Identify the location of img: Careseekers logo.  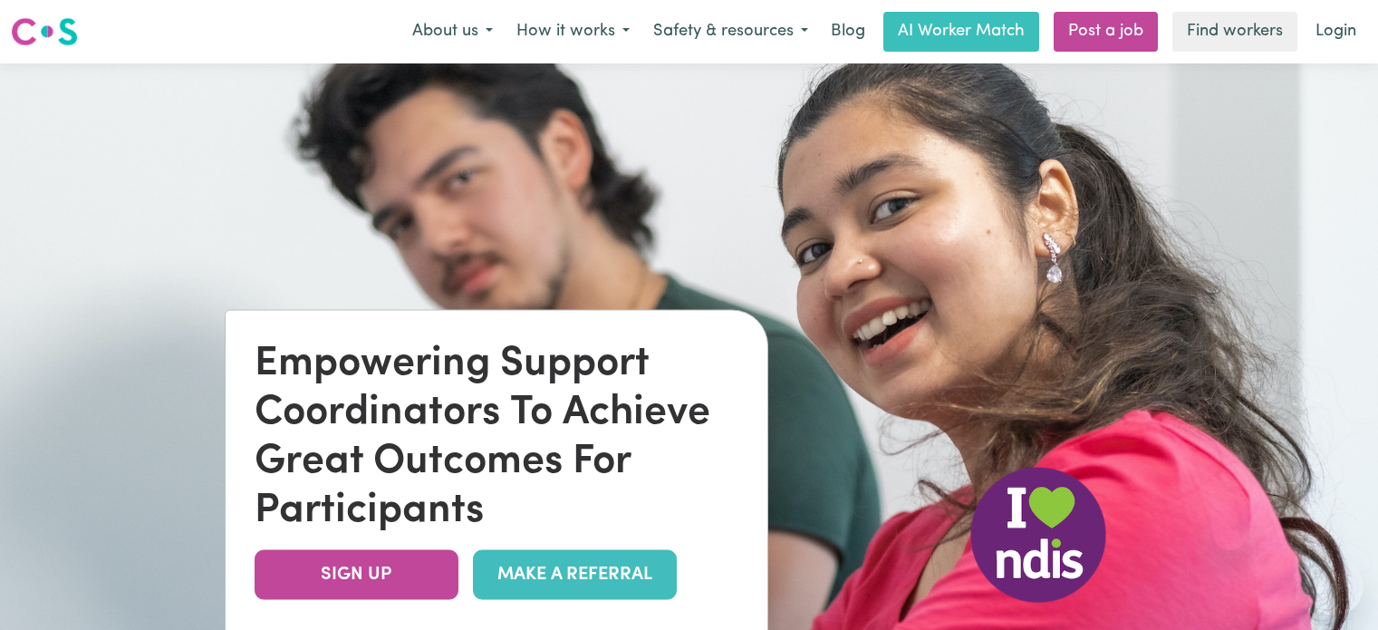
(44, 32).